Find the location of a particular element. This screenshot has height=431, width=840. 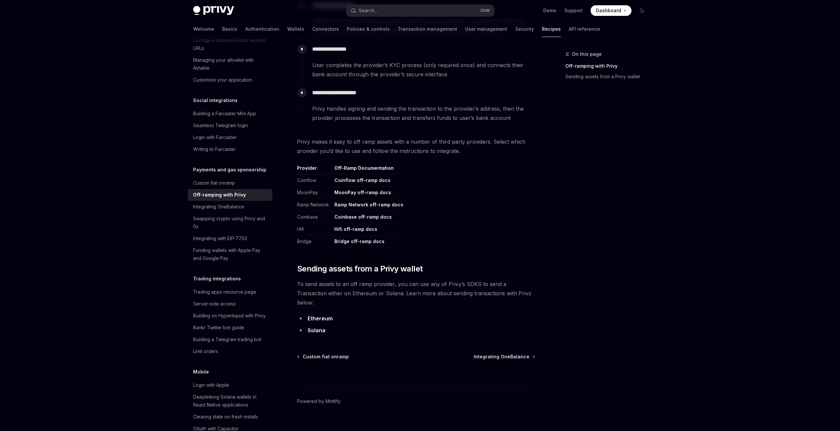

div: Seamless Telegram login is located at coordinates (221, 125).